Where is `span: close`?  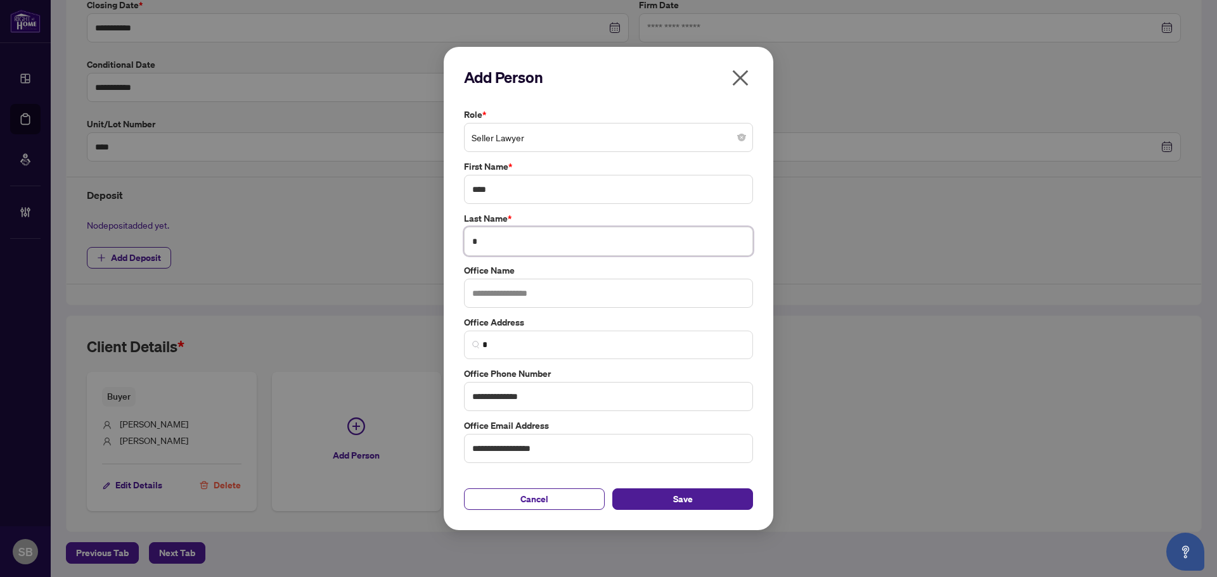
span: close is located at coordinates (740, 78).